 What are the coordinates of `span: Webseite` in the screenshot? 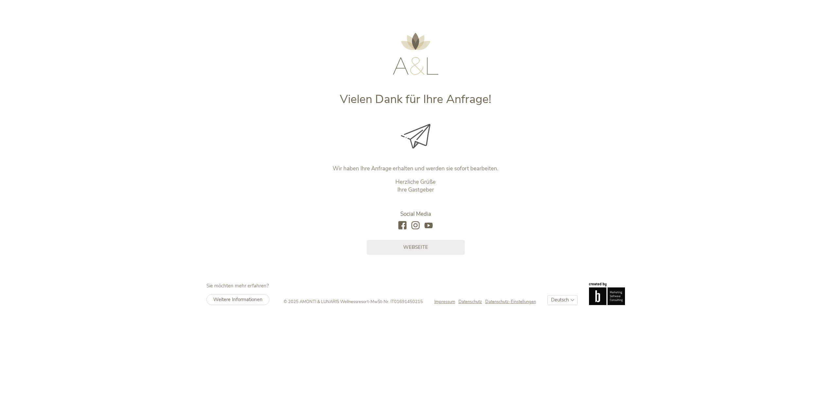 It's located at (416, 247).